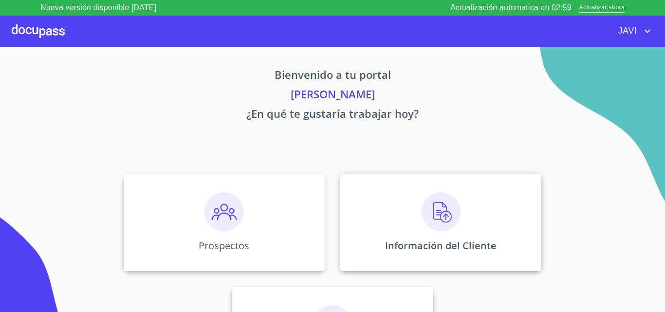  Describe the element at coordinates (440, 245) in the screenshot. I see `p: Información del Cliente` at that location.